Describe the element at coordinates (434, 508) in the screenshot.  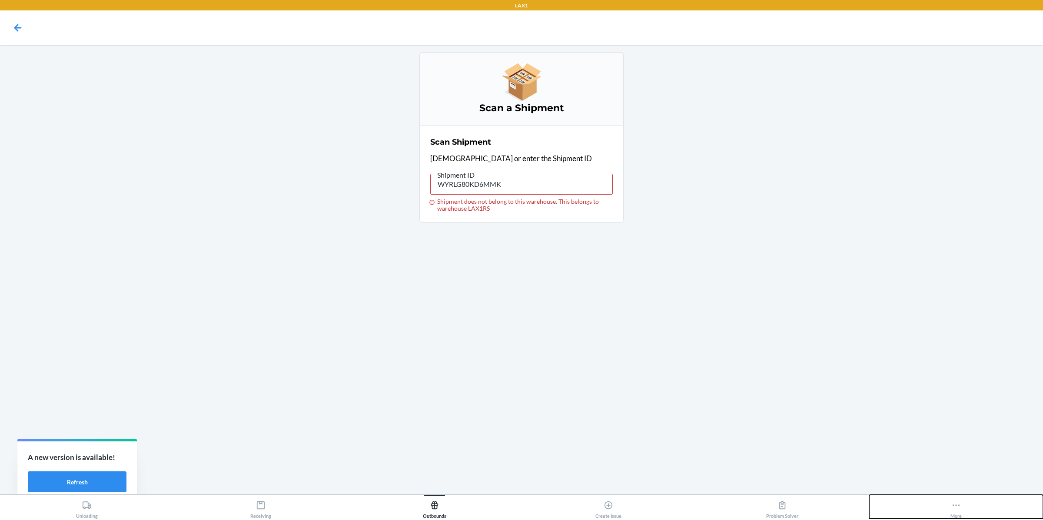
I see `div: Outbounds` at that location.